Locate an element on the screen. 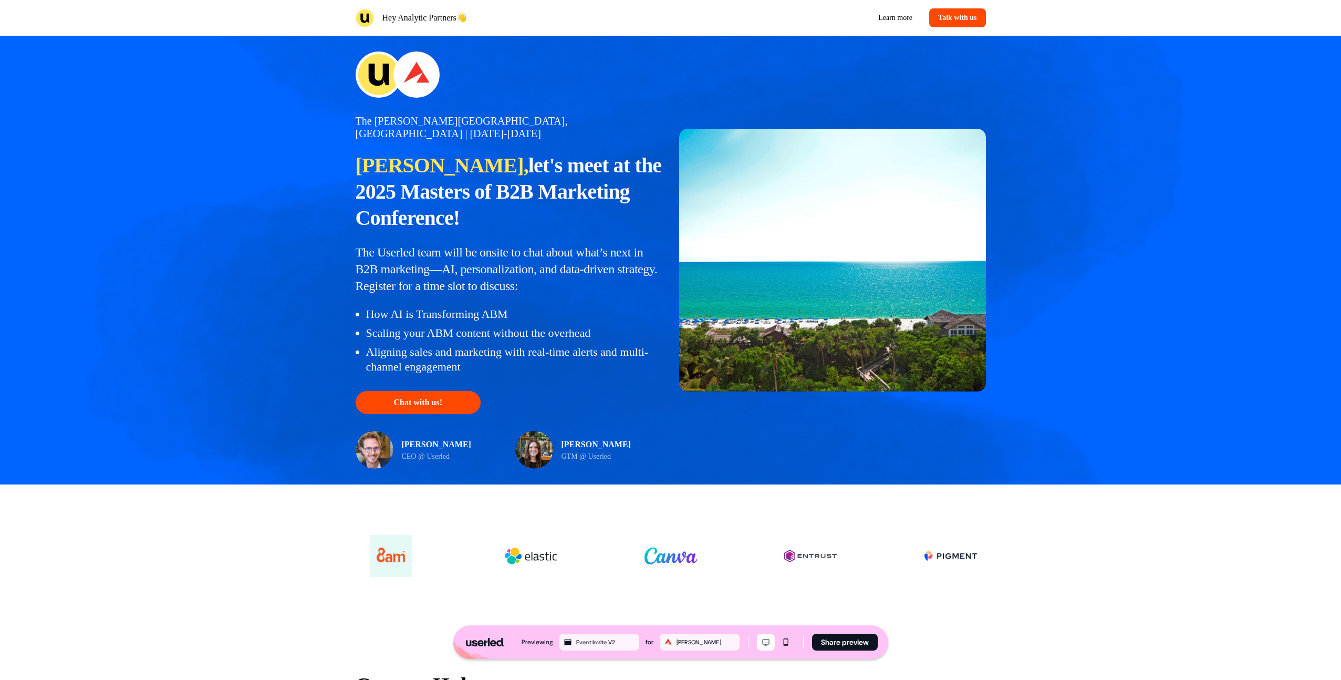 This screenshot has height=680, width=1341. button: Learn more is located at coordinates (895, 18).